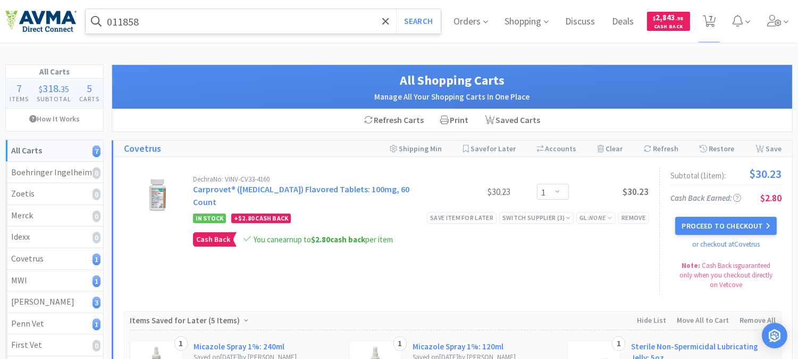 The image size is (798, 359). What do you see at coordinates (726, 226) in the screenshot?
I see `button: Proceed to Checkout` at bounding box center [726, 226].